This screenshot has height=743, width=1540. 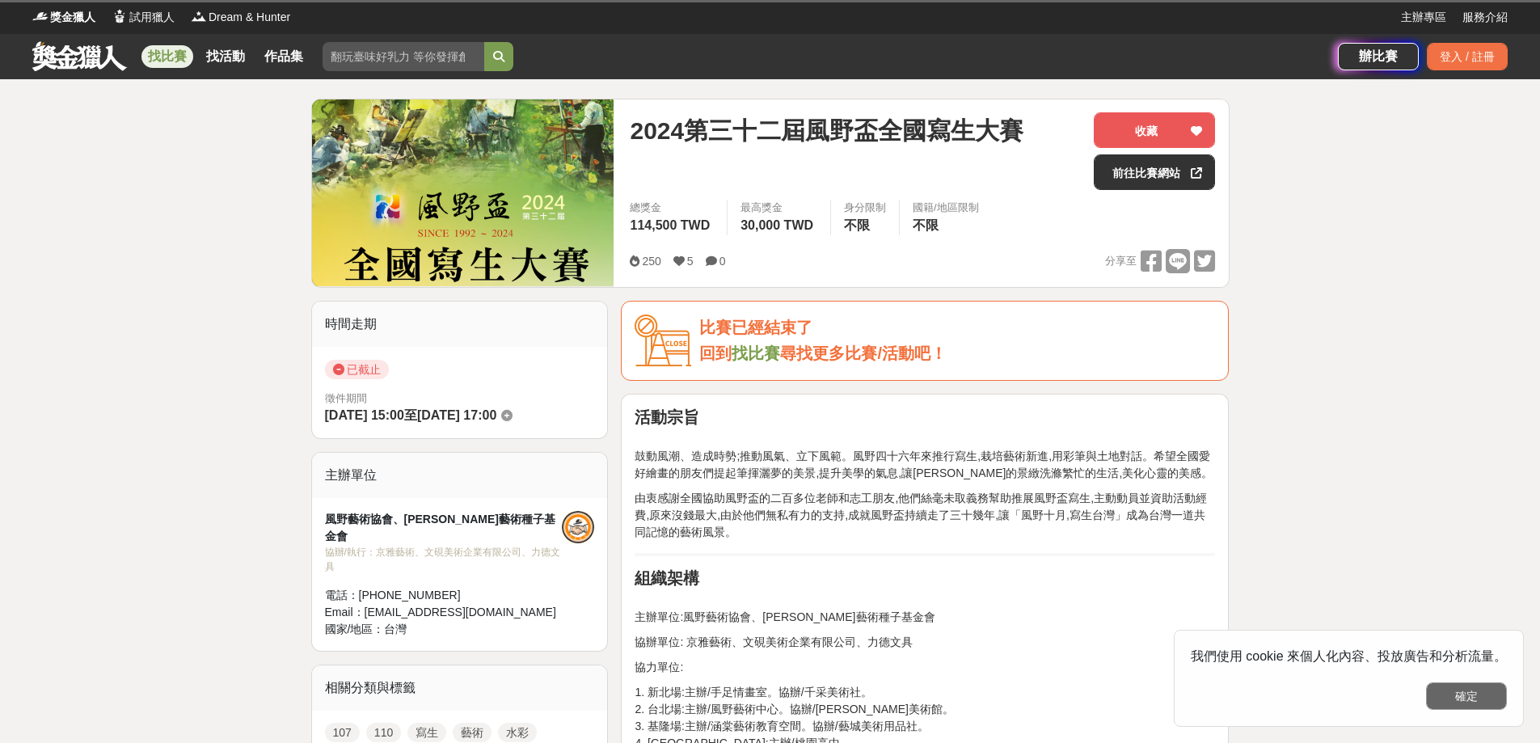 What do you see at coordinates (226, 57) in the screenshot?
I see `a: 找活動` at bounding box center [226, 57].